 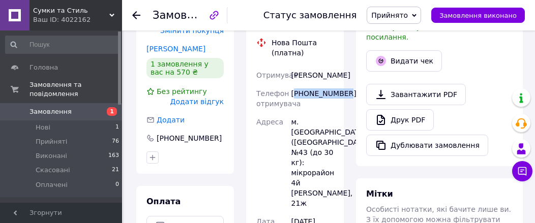 What do you see at coordinates (403, 61) in the screenshot?
I see `button: Видати чек` at bounding box center [403, 61].